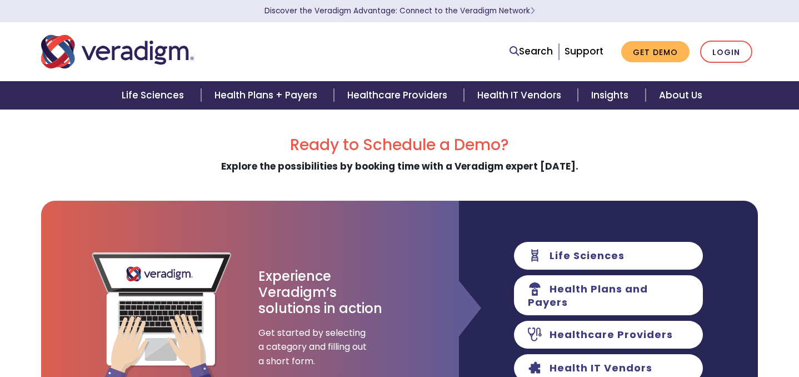  I want to click on a: Login, so click(726, 52).